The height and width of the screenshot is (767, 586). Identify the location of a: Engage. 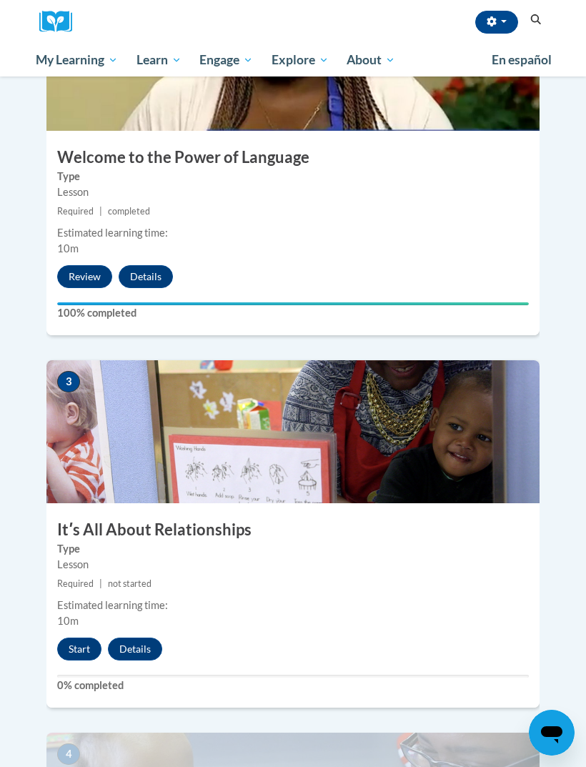
(226, 60).